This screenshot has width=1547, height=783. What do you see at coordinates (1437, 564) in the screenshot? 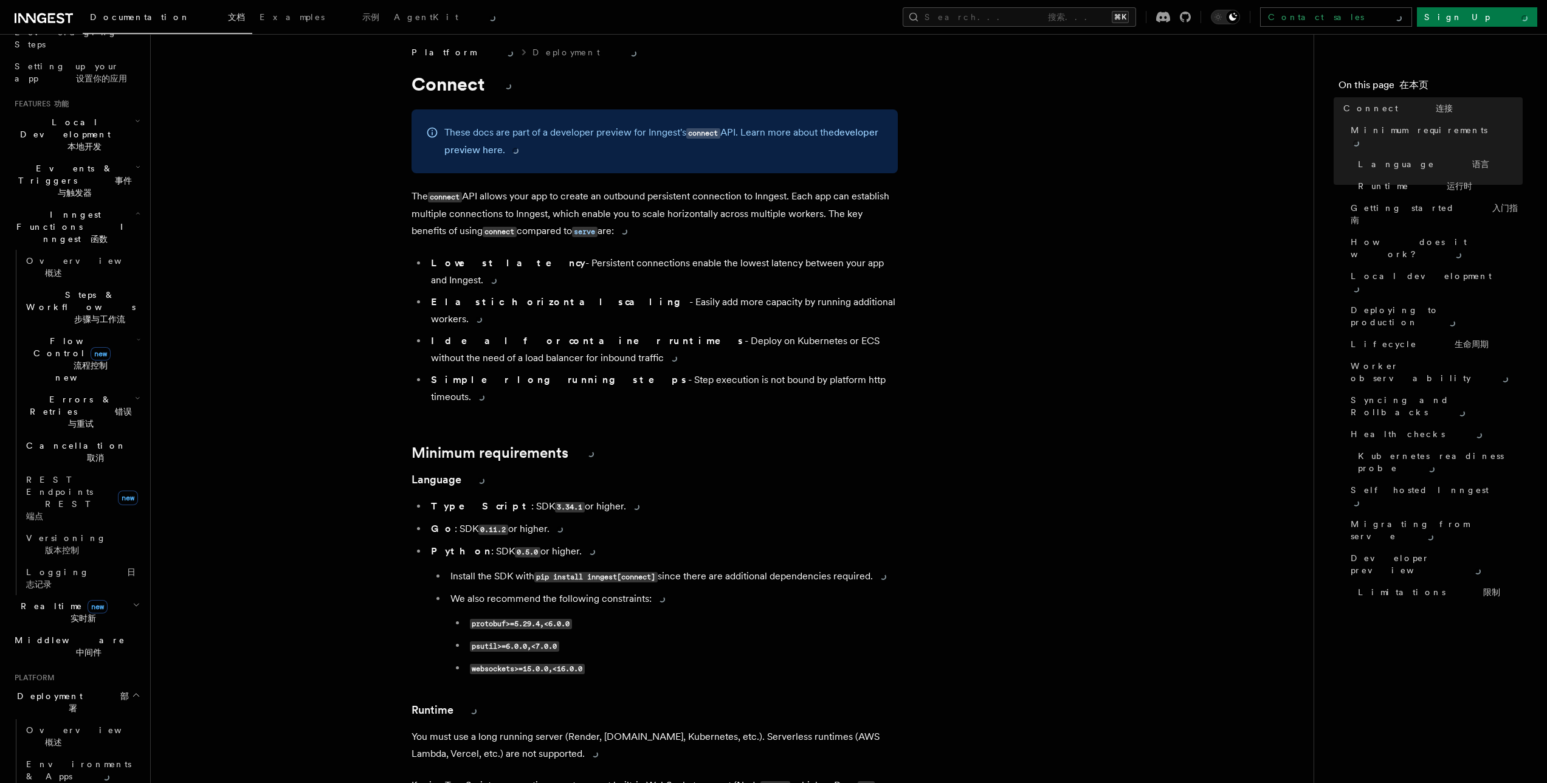
I see `span: Developer preview` at bounding box center [1437, 564].